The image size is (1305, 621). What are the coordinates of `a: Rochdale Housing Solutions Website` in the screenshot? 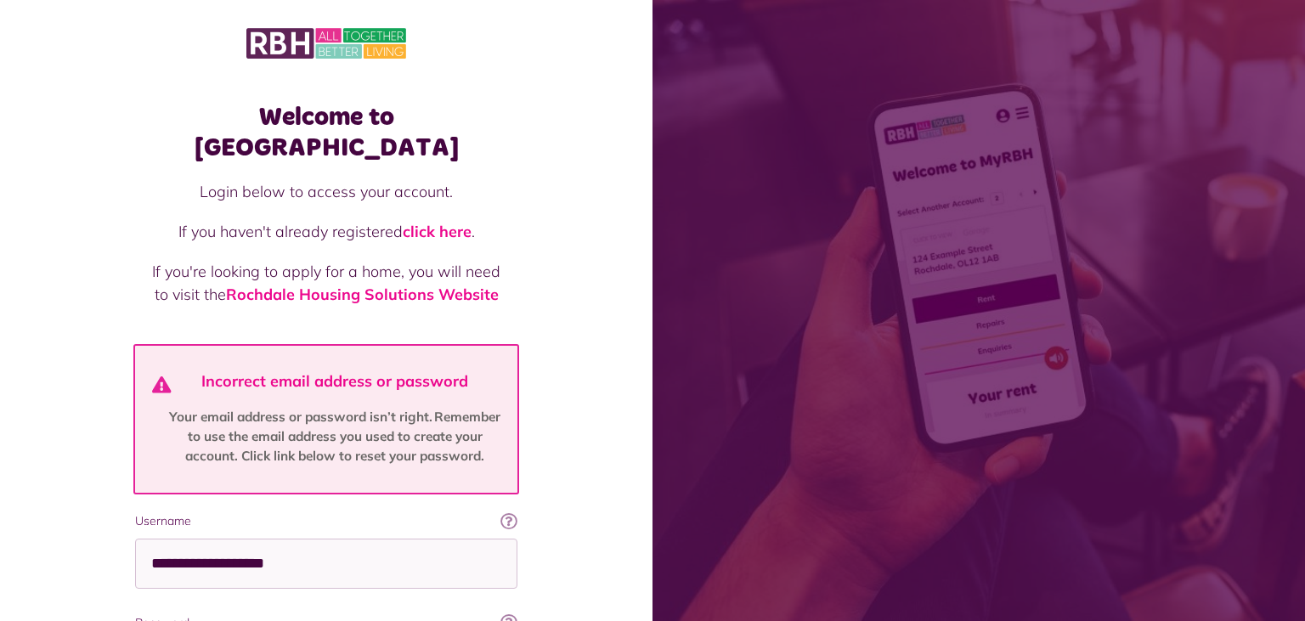 It's located at (362, 294).